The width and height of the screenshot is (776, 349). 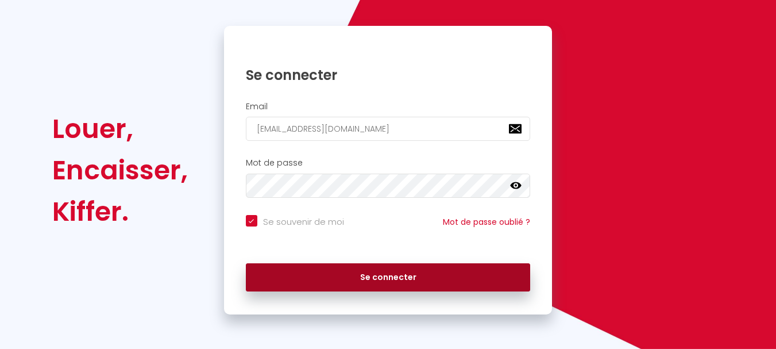 What do you see at coordinates (120, 170) in the screenshot?
I see `div: Encaisser,` at bounding box center [120, 170].